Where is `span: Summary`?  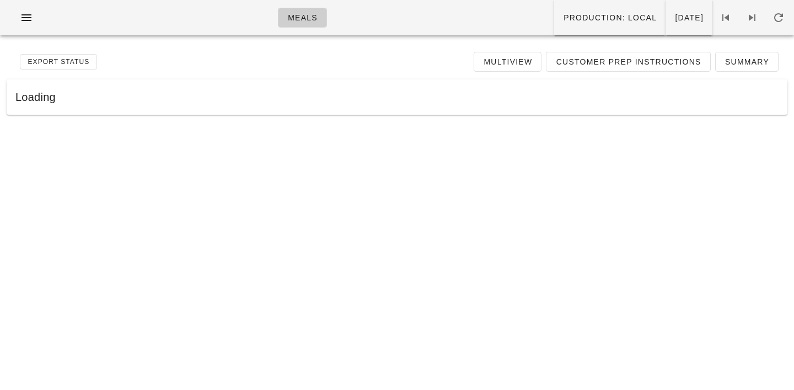
span: Summary is located at coordinates (746, 62).